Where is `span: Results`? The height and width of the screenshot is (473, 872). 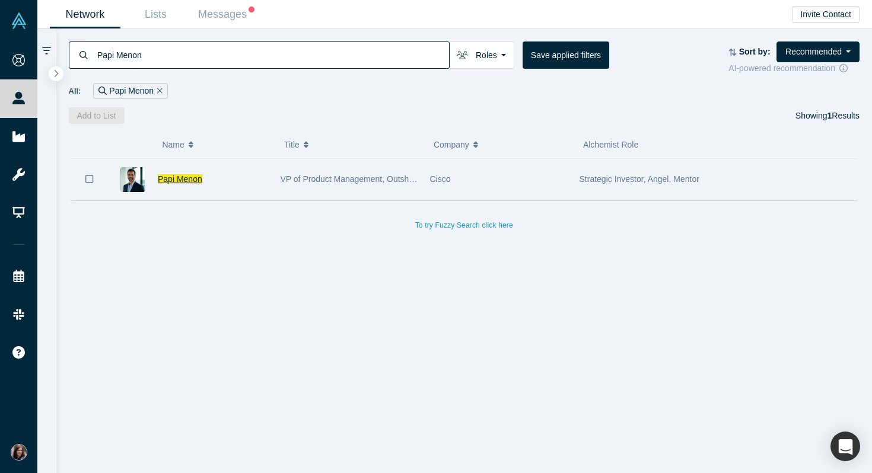
span: Results is located at coordinates (843, 116).